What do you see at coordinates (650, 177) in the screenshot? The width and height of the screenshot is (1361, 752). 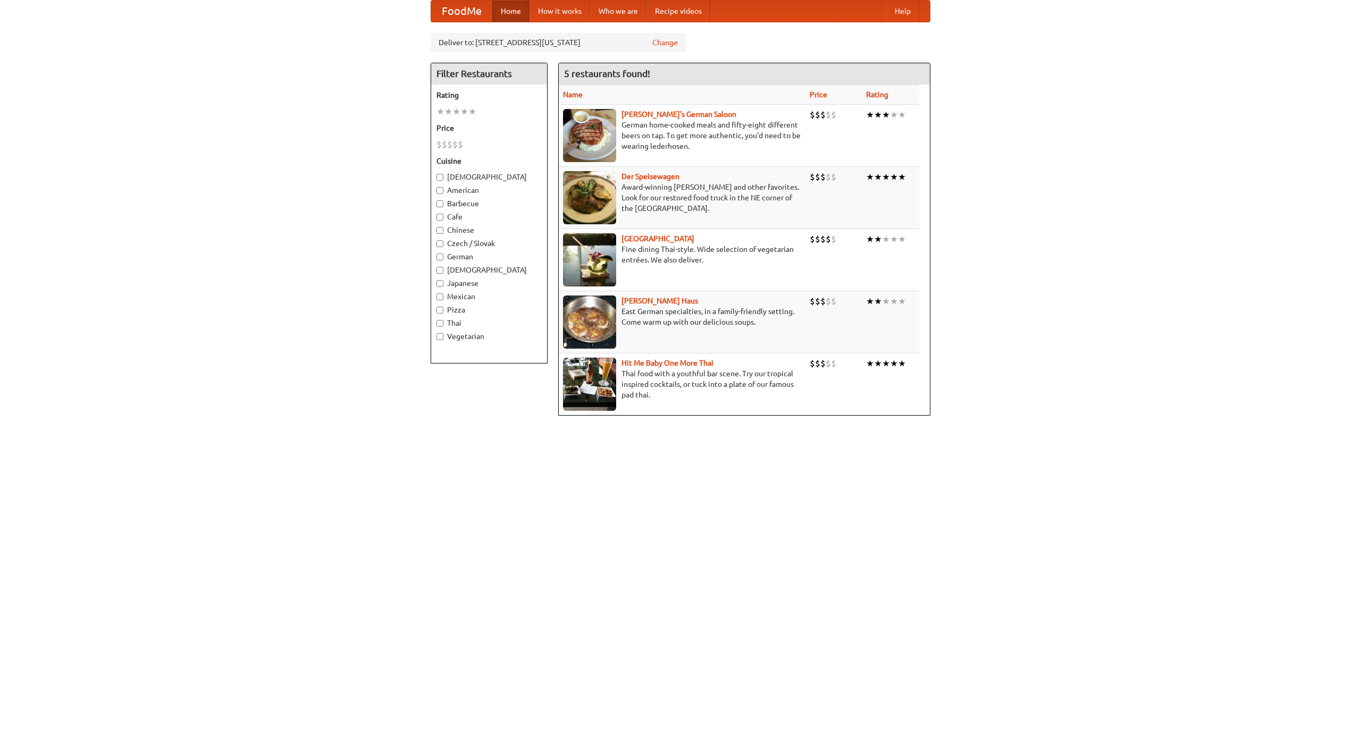 I see `a: Der Speisewagen` at bounding box center [650, 177].